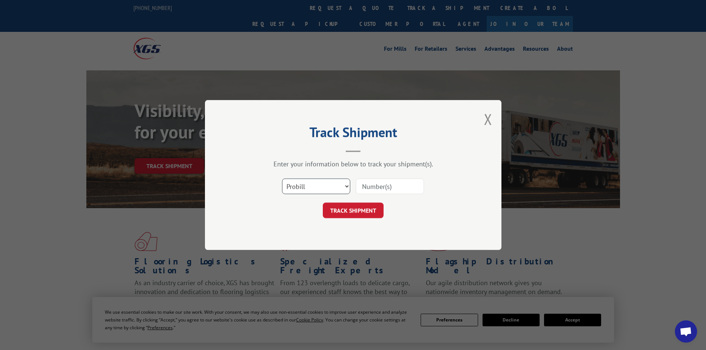  What do you see at coordinates (353, 211) in the screenshot?
I see `button: TRACK SHIPMENT` at bounding box center [353, 211].